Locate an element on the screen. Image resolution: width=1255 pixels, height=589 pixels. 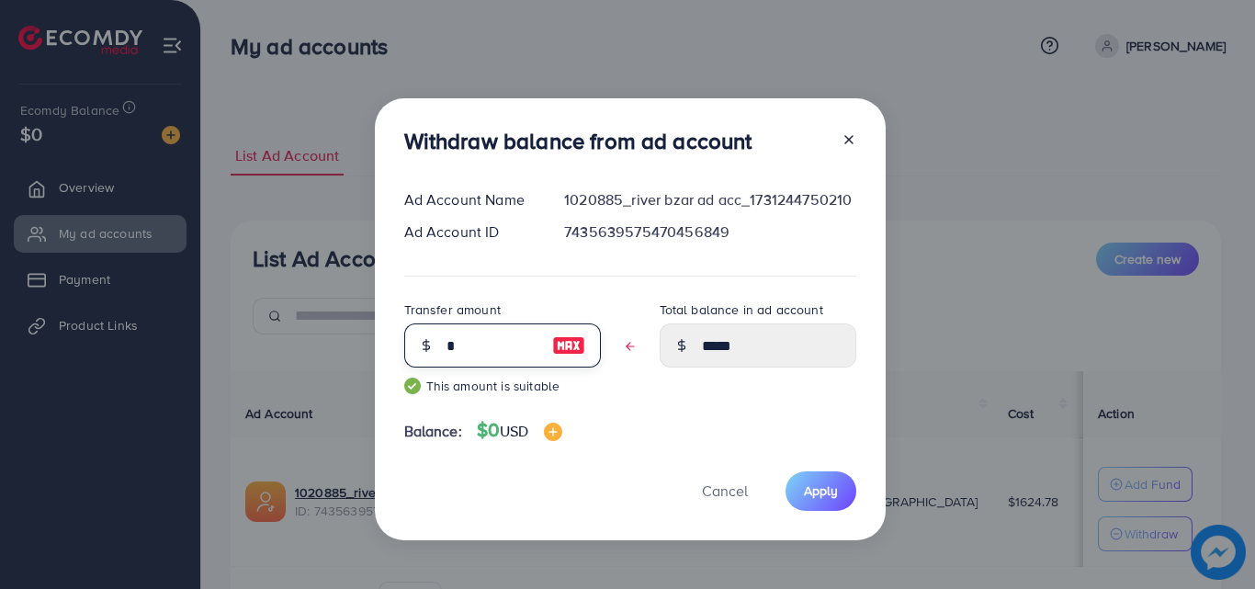
div: 7435639575470456849 is located at coordinates (709, 232).